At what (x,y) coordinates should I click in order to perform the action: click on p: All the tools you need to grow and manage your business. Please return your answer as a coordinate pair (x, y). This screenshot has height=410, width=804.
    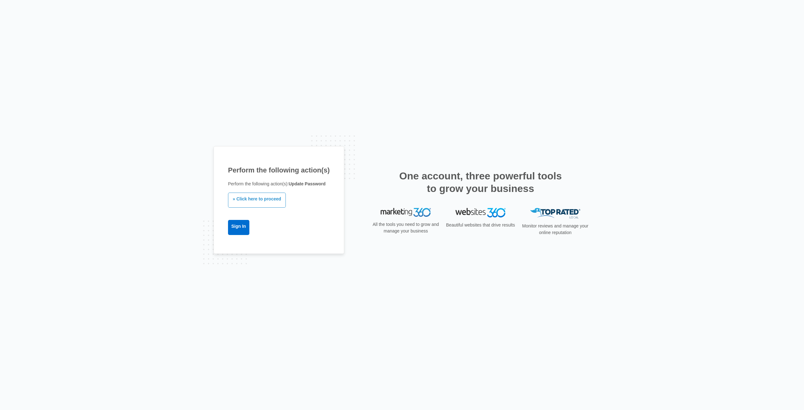
    Looking at the image, I should click on (406, 228).